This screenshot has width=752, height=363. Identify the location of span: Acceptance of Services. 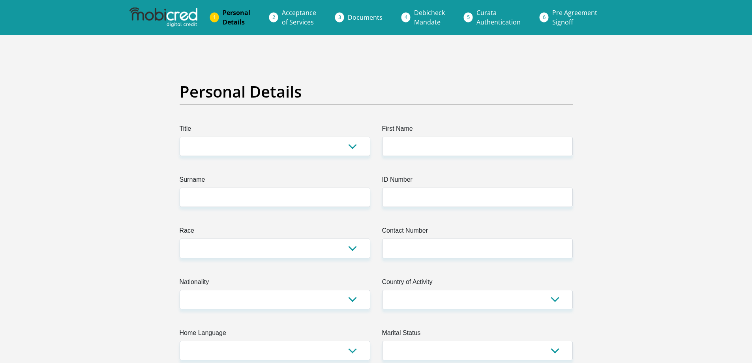
(299, 17).